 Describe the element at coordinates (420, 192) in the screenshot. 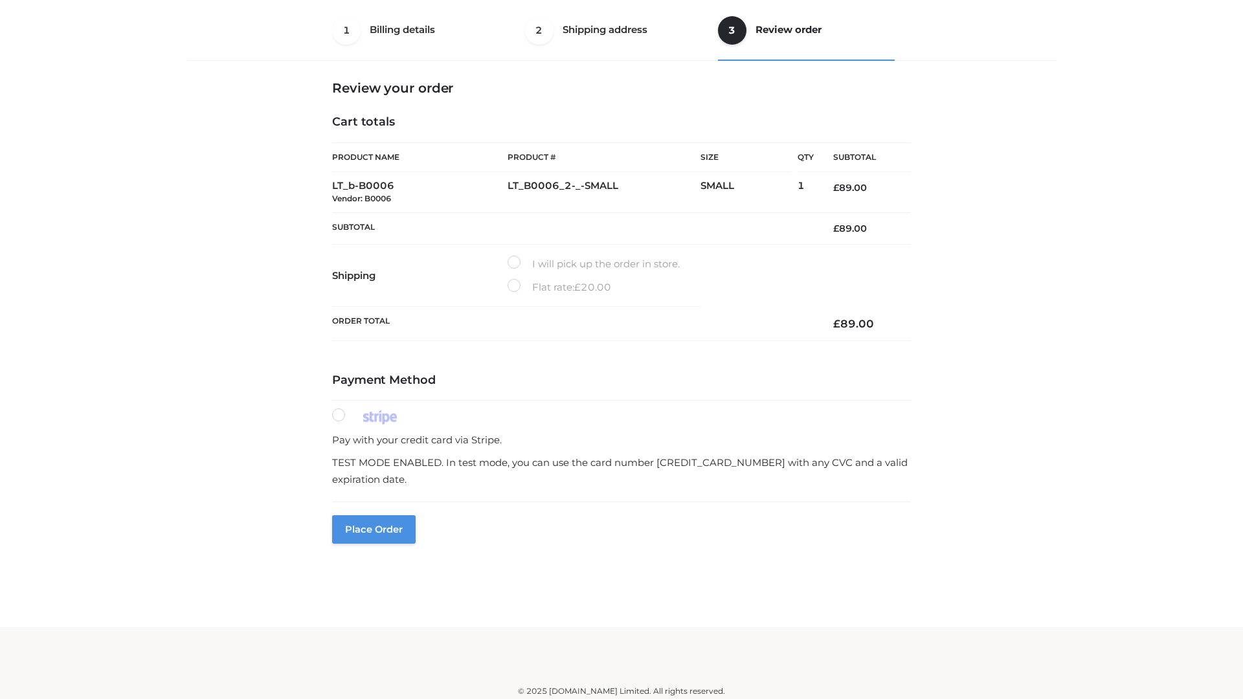

I see `td: LT_b-B0006` at that location.